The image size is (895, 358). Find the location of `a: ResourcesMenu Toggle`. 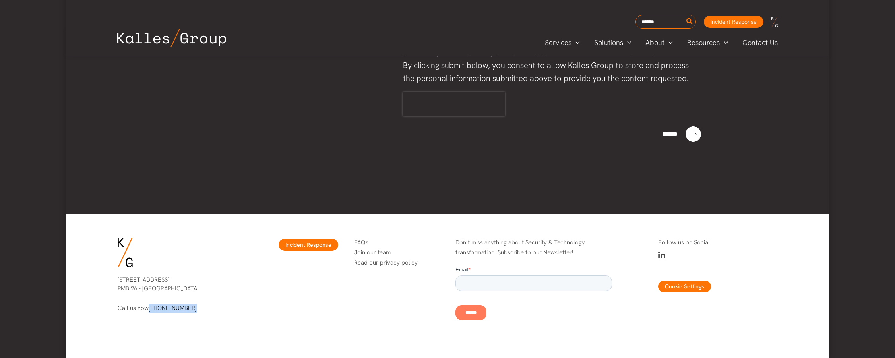

a: ResourcesMenu Toggle is located at coordinates (707, 43).